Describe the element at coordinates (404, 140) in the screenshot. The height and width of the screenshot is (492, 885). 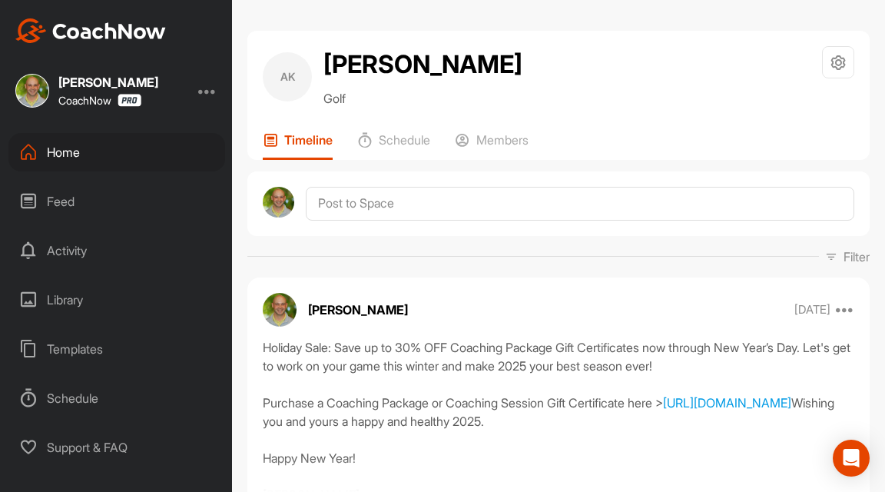
I see `p: Schedule` at that location.